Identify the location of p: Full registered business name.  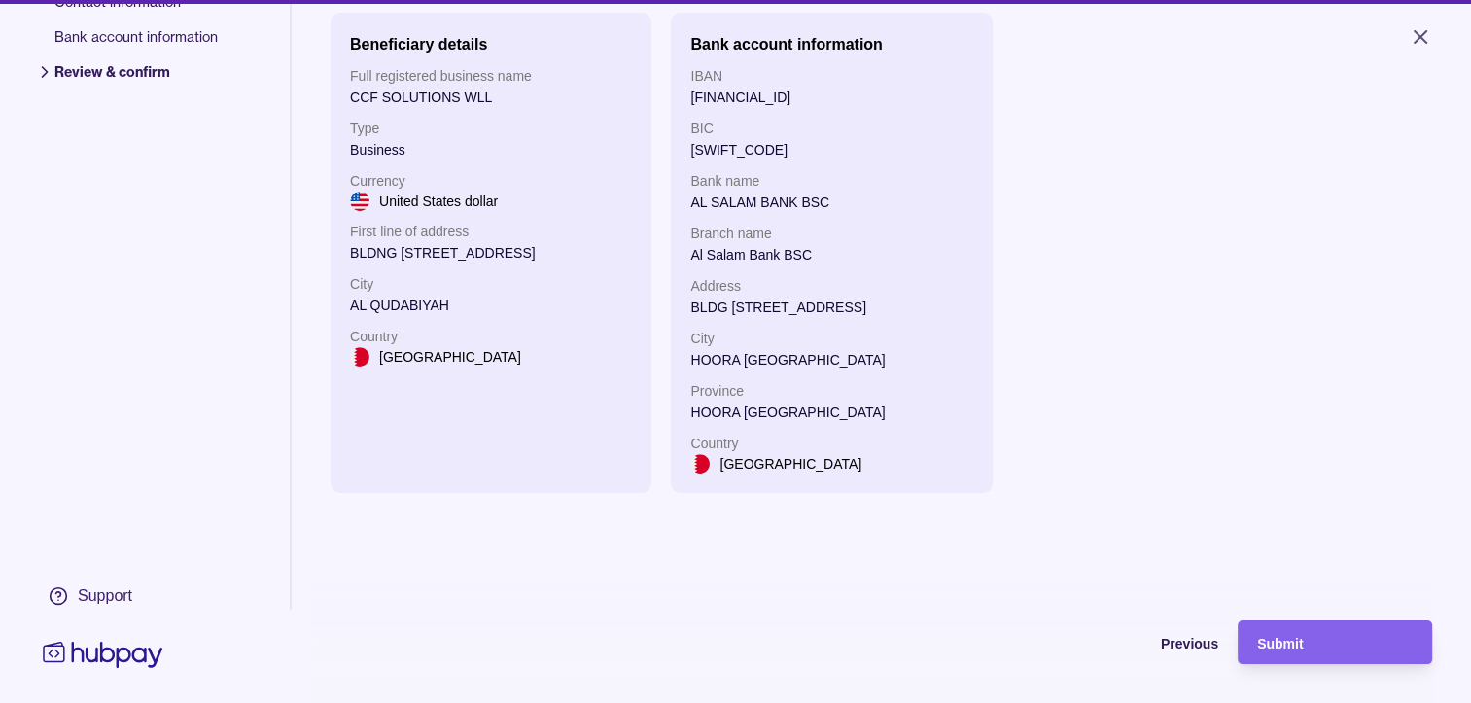
(491, 76).